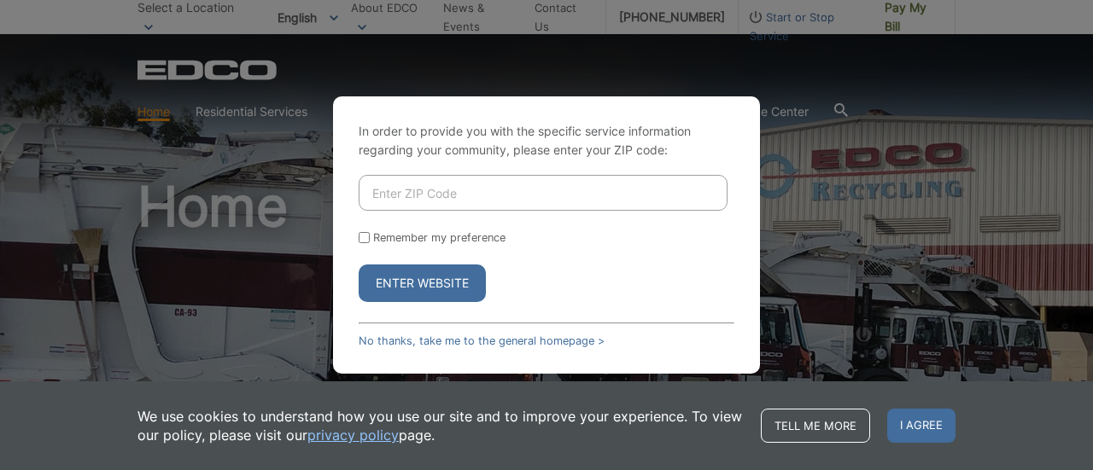  Describe the element at coordinates (543, 193) in the screenshot. I see `input: Enter ZIP Code` at that location.